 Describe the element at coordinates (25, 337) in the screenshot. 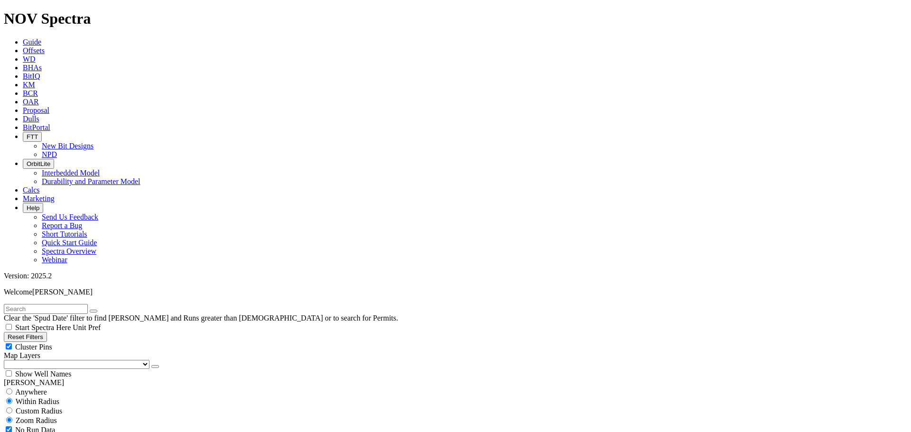

I see `button: Reset Filters` at that location.